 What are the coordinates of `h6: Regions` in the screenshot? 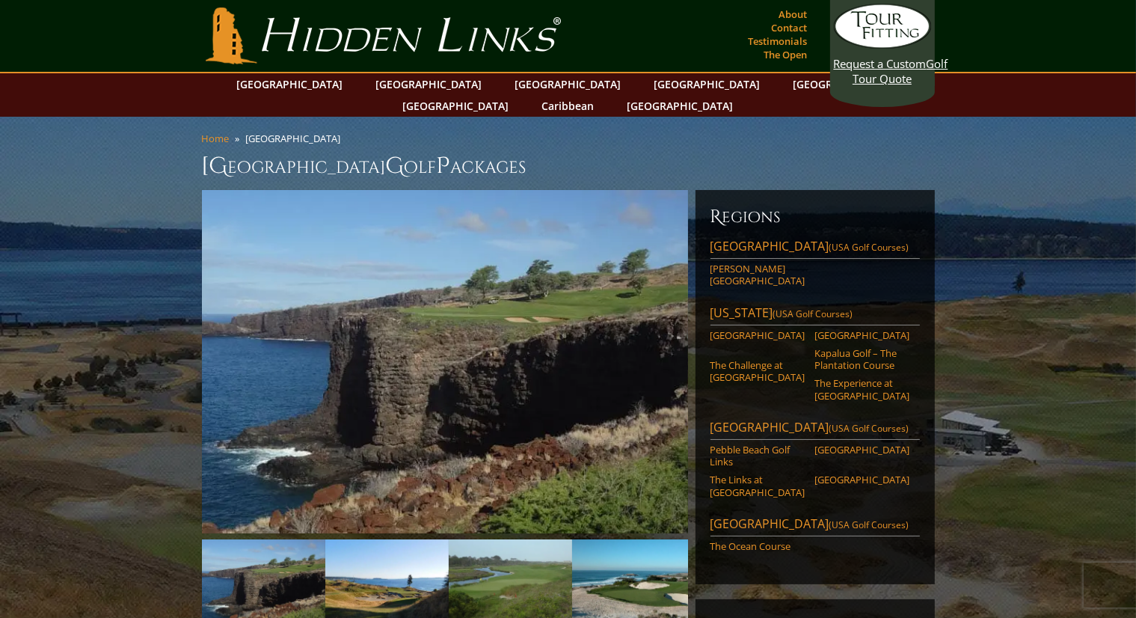 It's located at (815, 217).